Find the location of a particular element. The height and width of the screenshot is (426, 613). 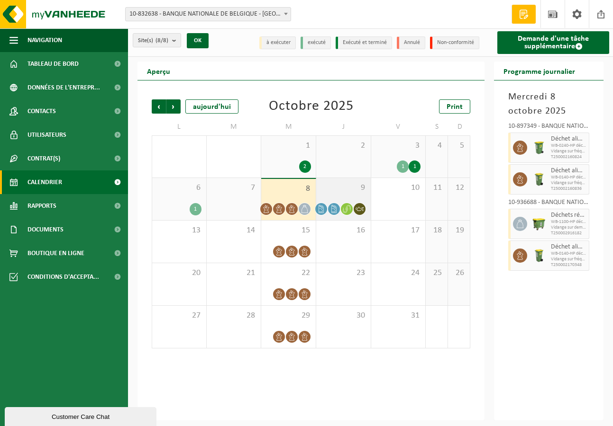

span: WB-1100-HP déchets résiduels is located at coordinates (568, 222).